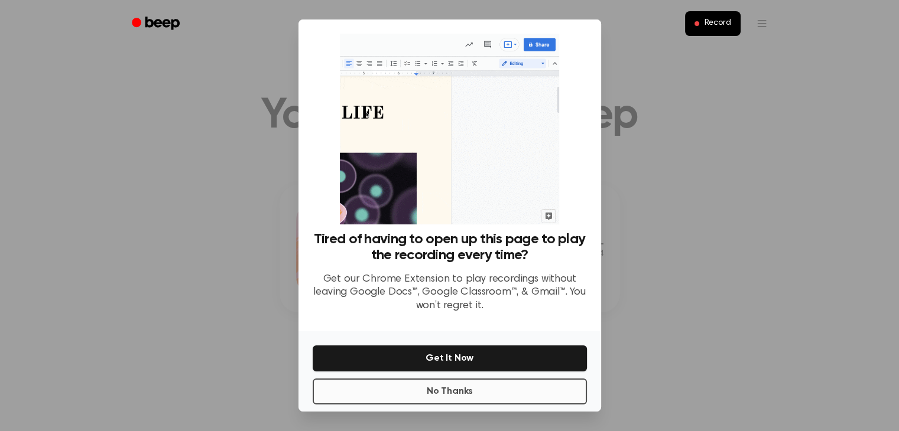  What do you see at coordinates (450, 359) in the screenshot?
I see `button: Get It Now` at bounding box center [450, 359].